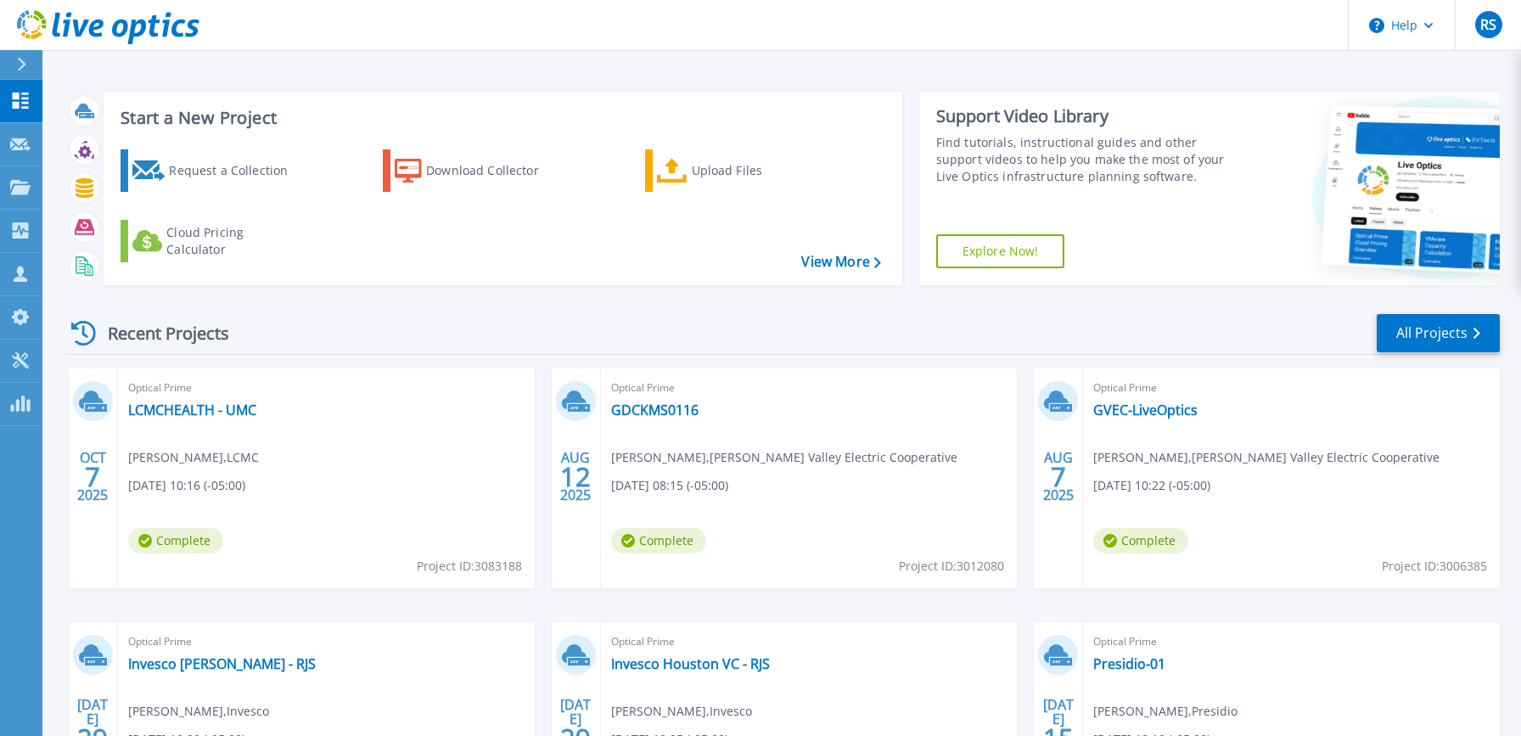  I want to click on a: Invesco Houston VC - RJS, so click(690, 664).